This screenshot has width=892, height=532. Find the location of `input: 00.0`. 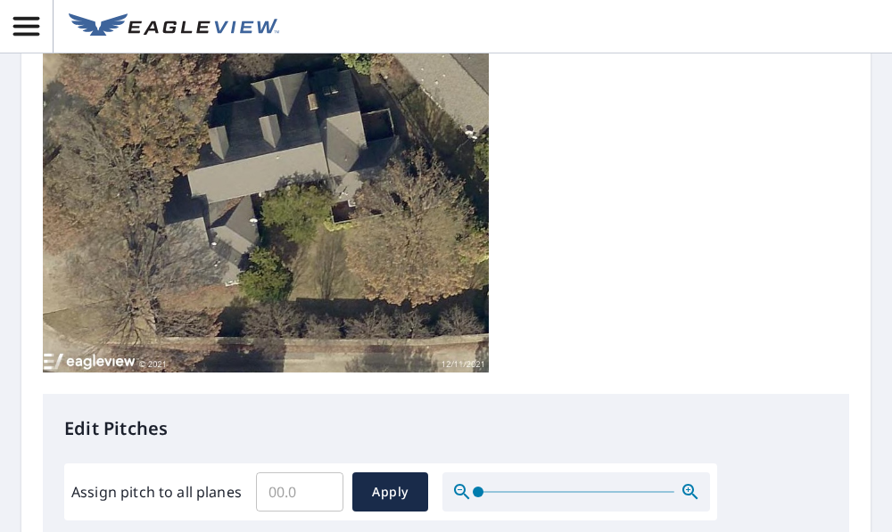

input: 00.0 is located at coordinates (300, 492).